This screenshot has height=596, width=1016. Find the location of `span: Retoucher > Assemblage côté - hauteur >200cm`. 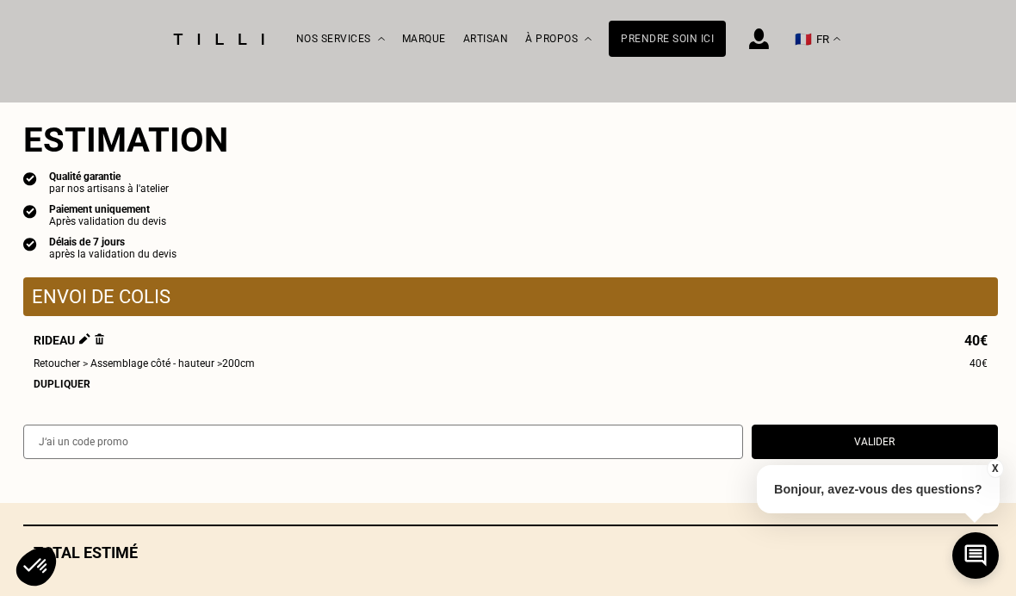

span: Retoucher > Assemblage côté - hauteur >200cm is located at coordinates (144, 363).